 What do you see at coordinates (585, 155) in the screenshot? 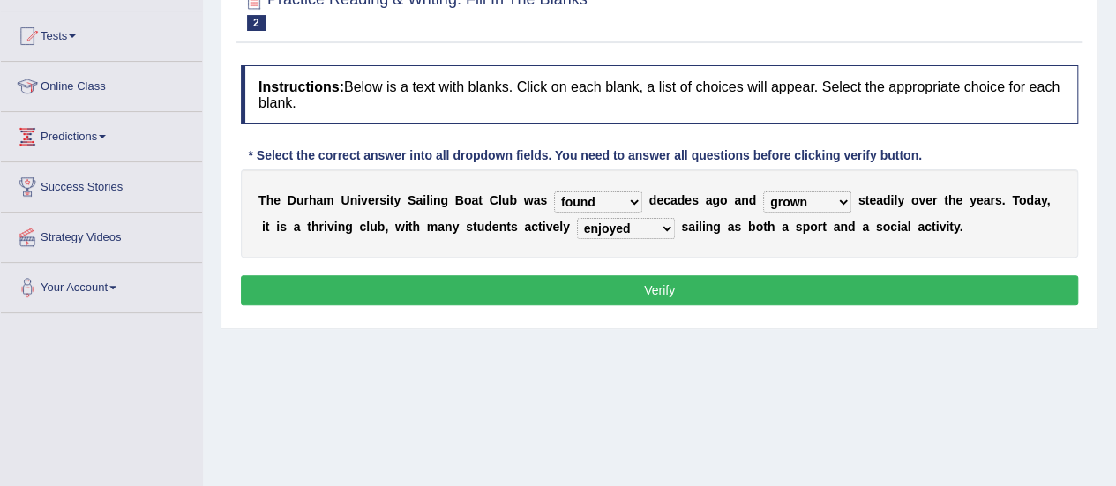
I see `div: * Select the correct answer into all dropdown fields. You need to answer all questions before cli...` at bounding box center [585, 155].